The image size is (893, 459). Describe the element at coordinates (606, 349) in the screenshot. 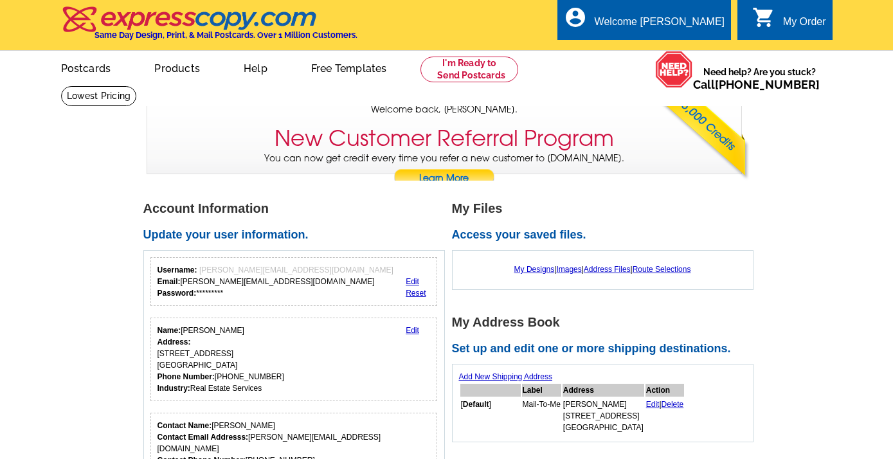

I see `h2: Set up and edit one or more shipping destinations.` at that location.